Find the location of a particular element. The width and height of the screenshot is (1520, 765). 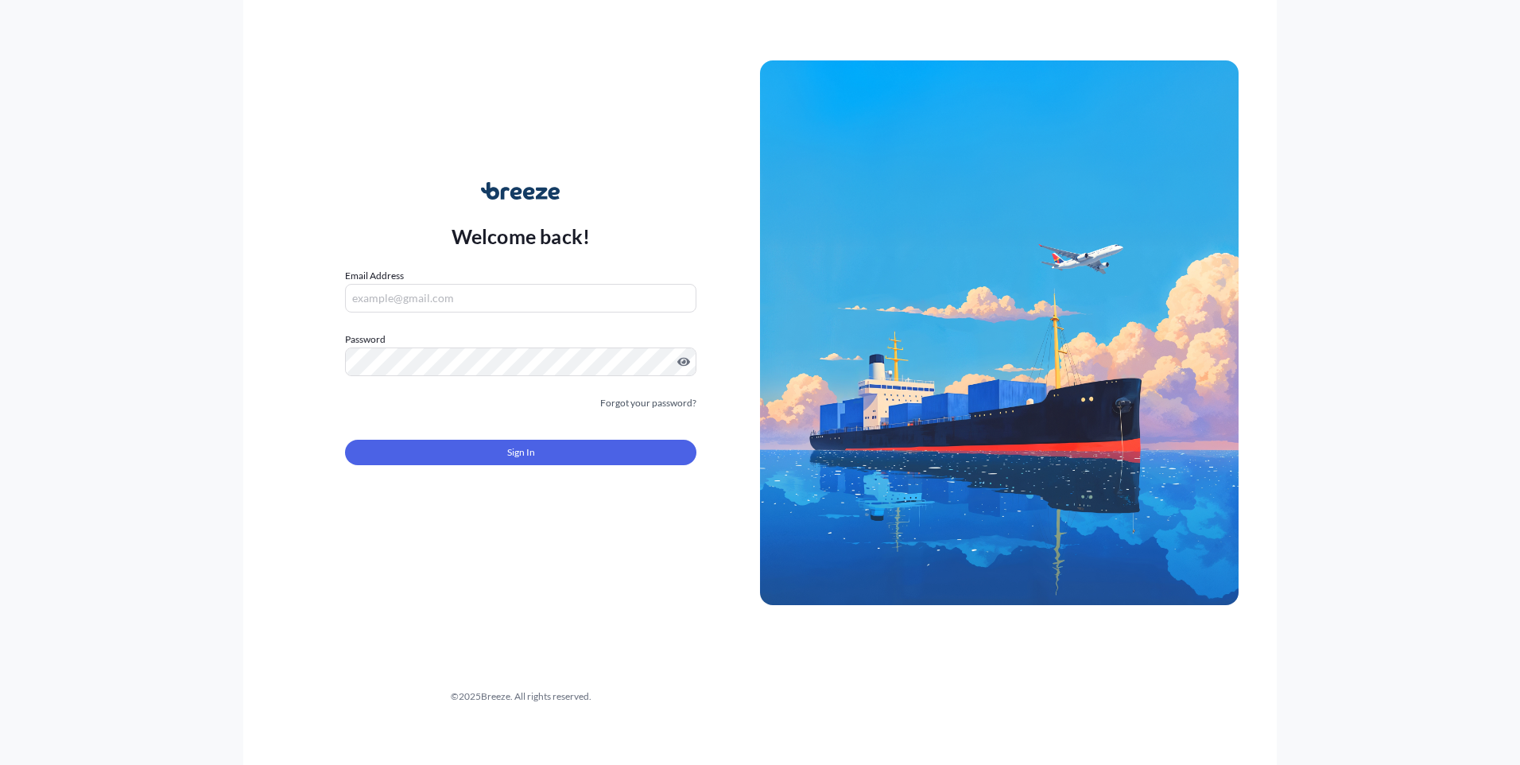

span: Sign In is located at coordinates (521, 452).